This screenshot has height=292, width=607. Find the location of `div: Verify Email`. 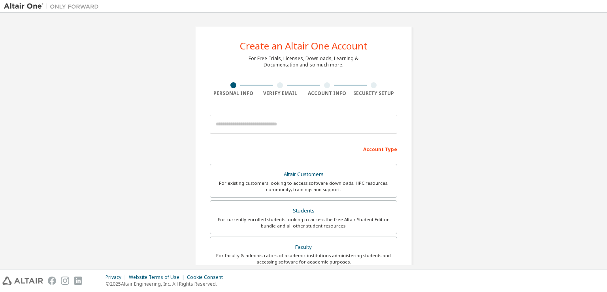

div: Verify Email is located at coordinates (280, 93).